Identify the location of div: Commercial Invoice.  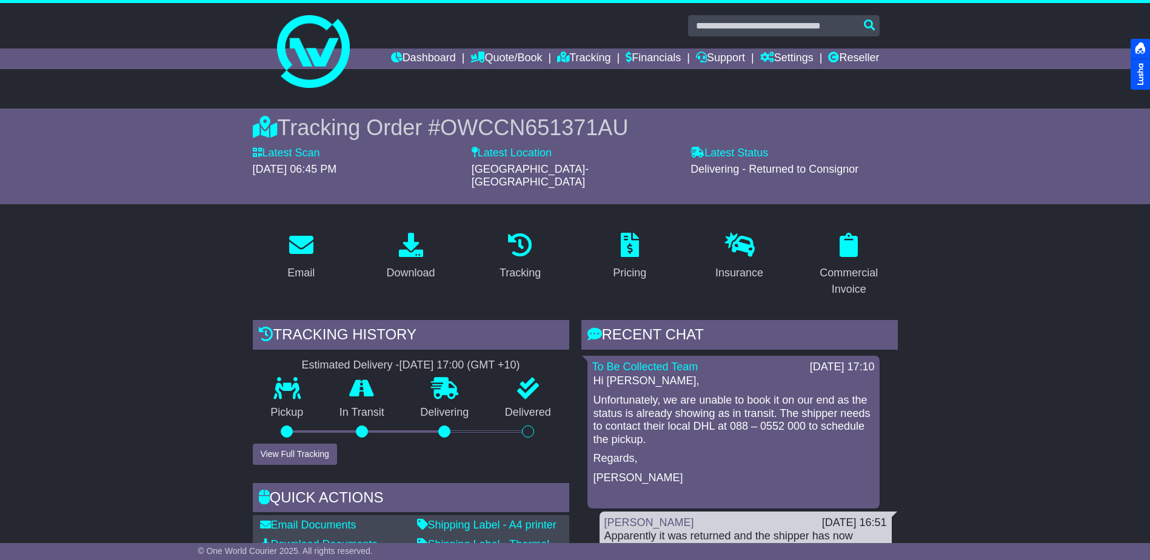
(849, 281).